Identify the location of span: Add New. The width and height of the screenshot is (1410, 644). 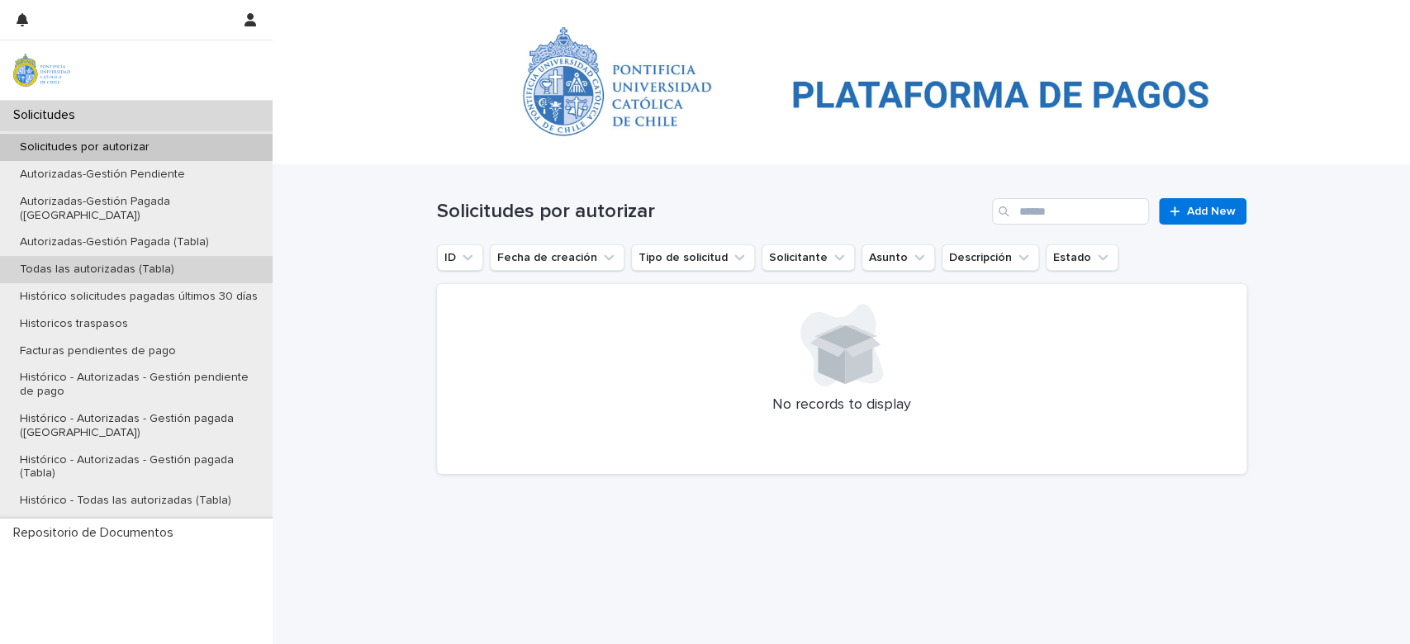
(1211, 211).